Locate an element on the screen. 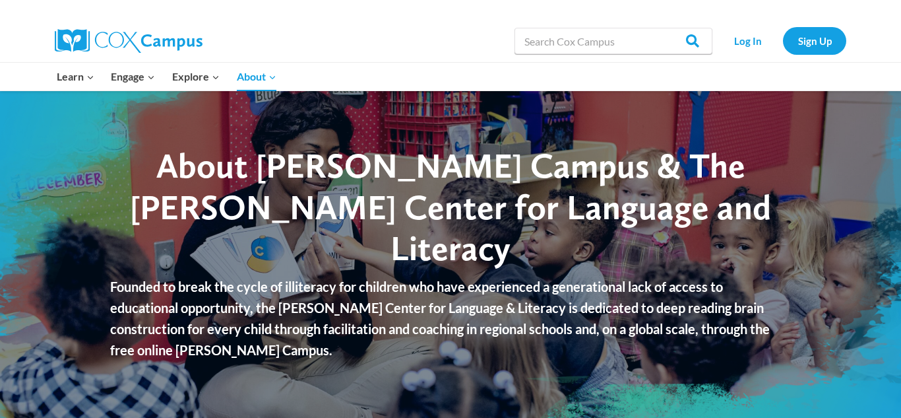 Image resolution: width=901 pixels, height=418 pixels. button: Child menu of Learn is located at coordinates (75, 77).